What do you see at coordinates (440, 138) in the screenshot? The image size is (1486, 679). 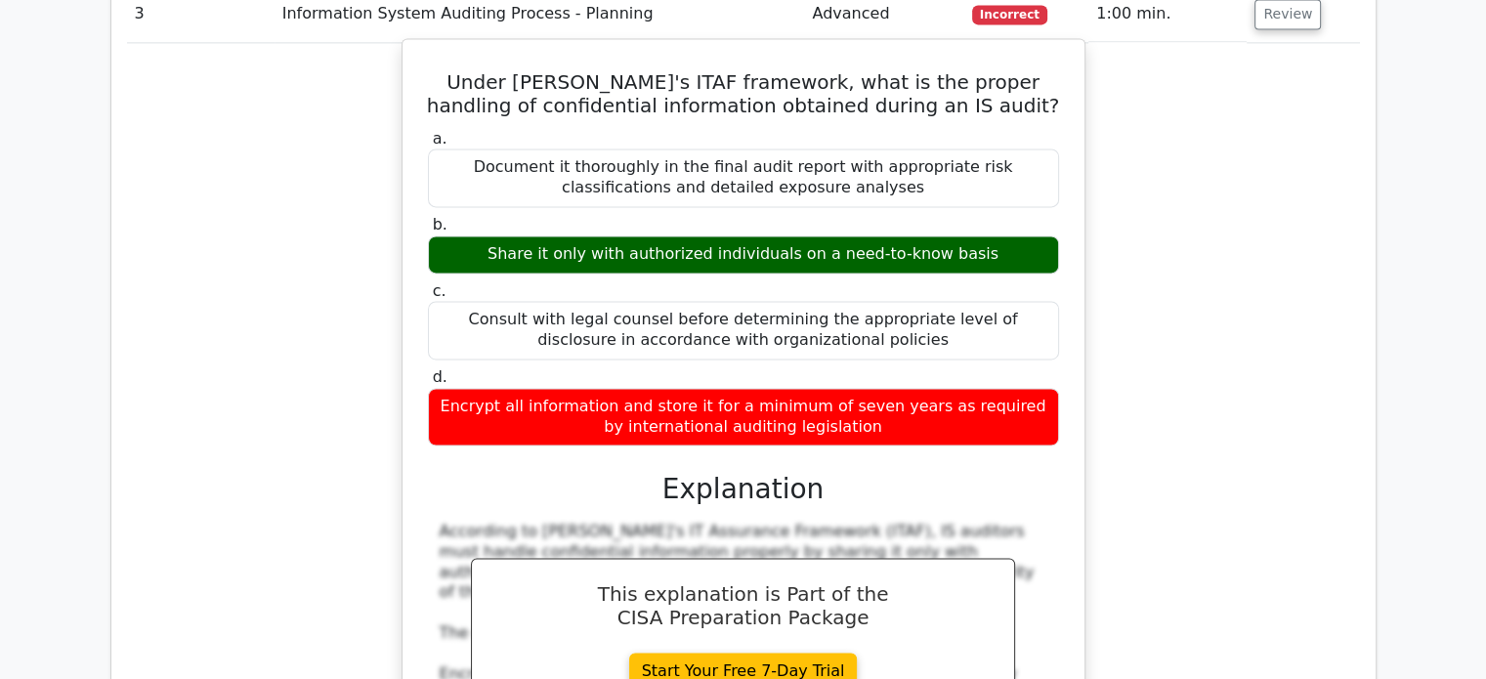 I see `span: a.` at bounding box center [440, 138].